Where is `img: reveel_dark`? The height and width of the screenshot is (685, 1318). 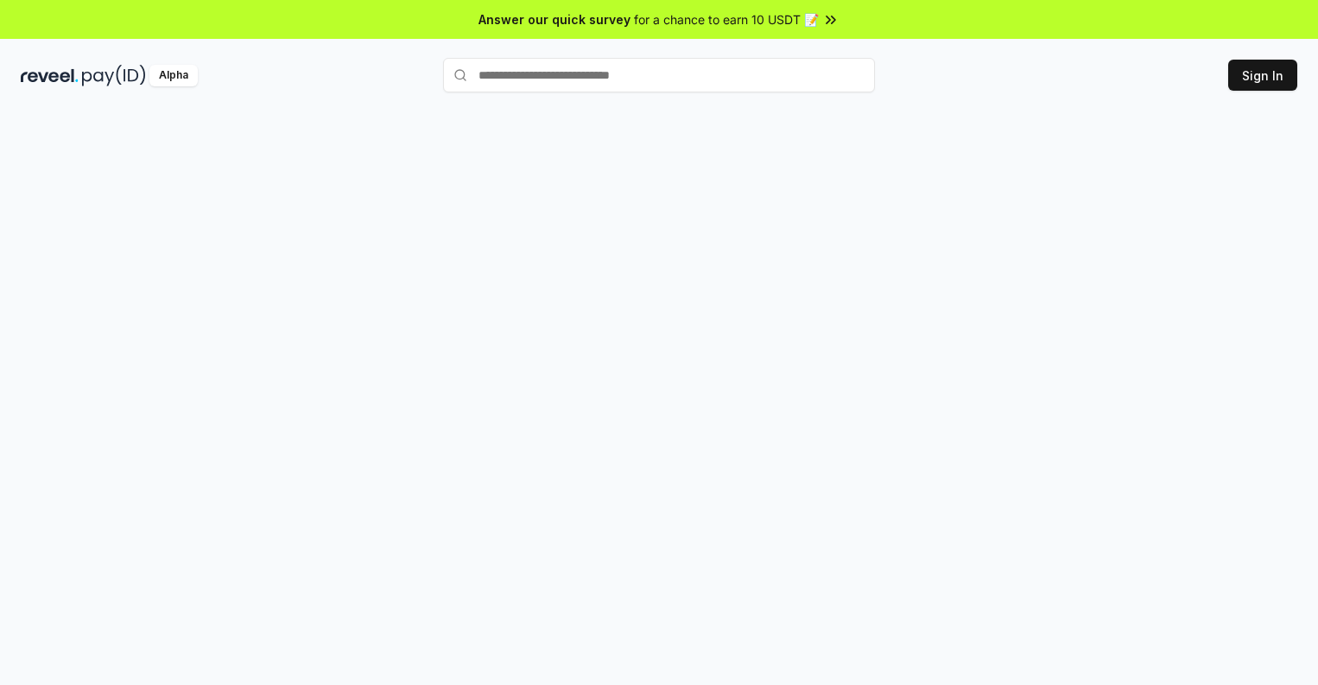 img: reveel_dark is located at coordinates (49, 75).